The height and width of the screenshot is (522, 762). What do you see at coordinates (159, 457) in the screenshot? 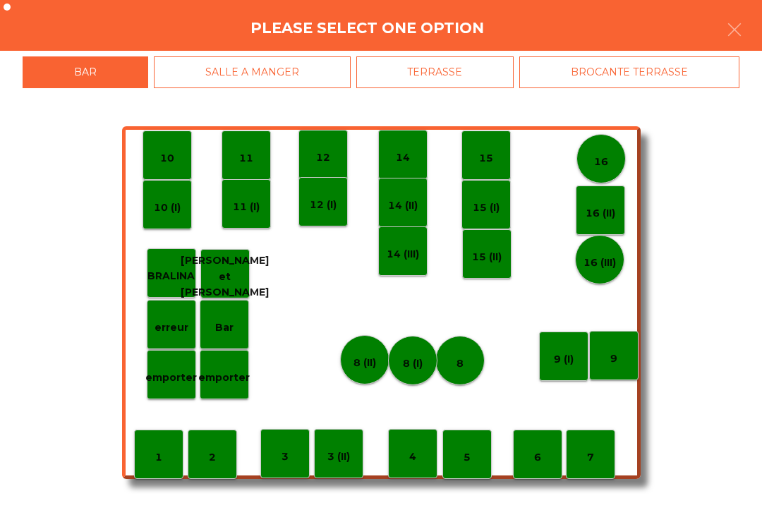
I see `p: 1` at bounding box center [159, 457].